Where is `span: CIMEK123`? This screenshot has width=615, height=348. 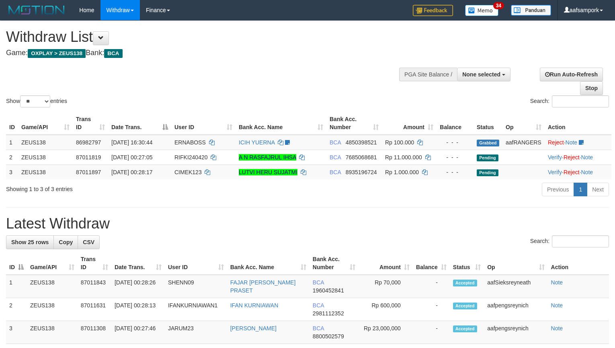 span: CIMEK123 is located at coordinates (188, 172).